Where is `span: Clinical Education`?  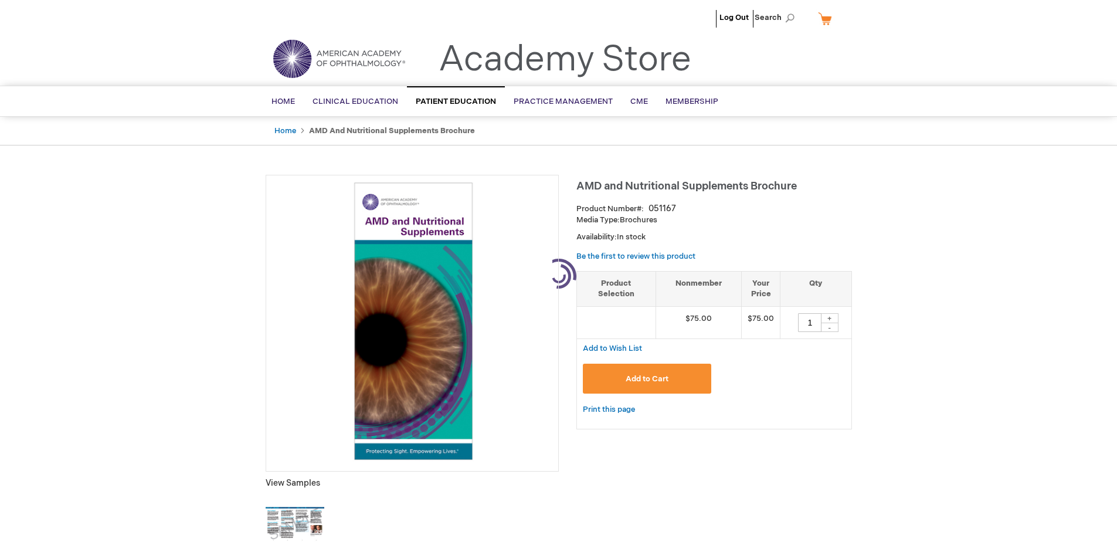 span: Clinical Education is located at coordinates (355, 101).